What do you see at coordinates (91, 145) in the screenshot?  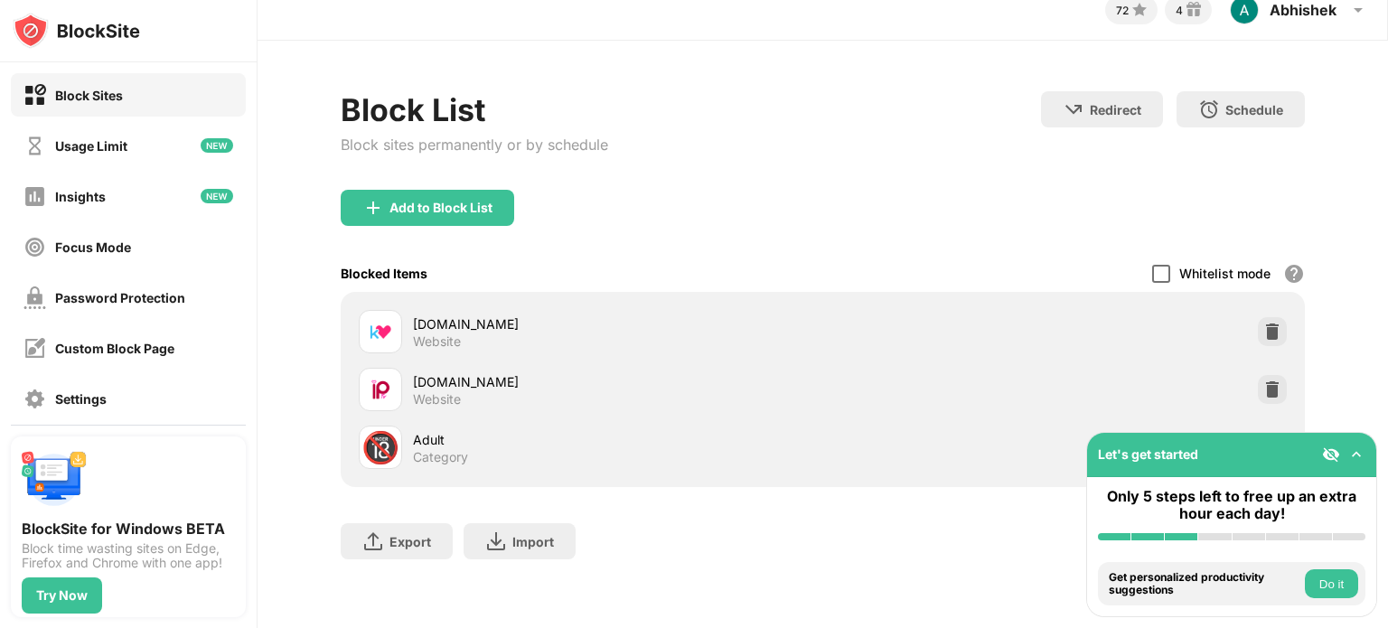 I see `div: Usage Limit` at bounding box center [91, 145].